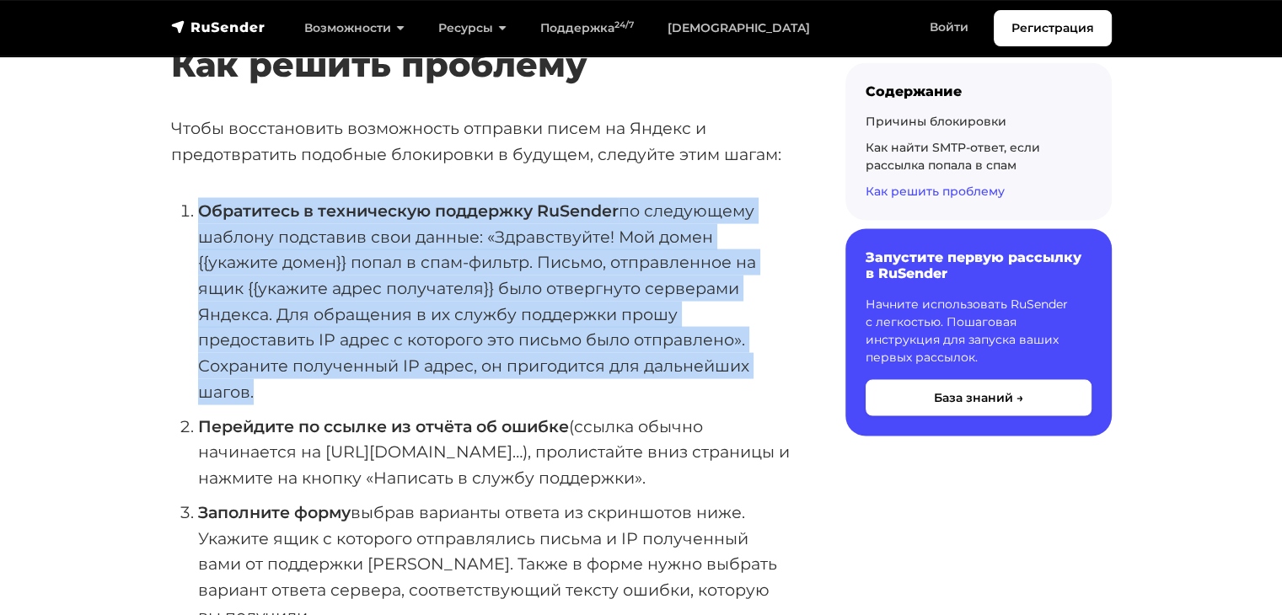 Image resolution: width=1282 pixels, height=615 pixels. What do you see at coordinates (383, 426) in the screenshot?
I see `strong: Перейдите по ссылке из отчёта об ошибке` at bounding box center [383, 426].